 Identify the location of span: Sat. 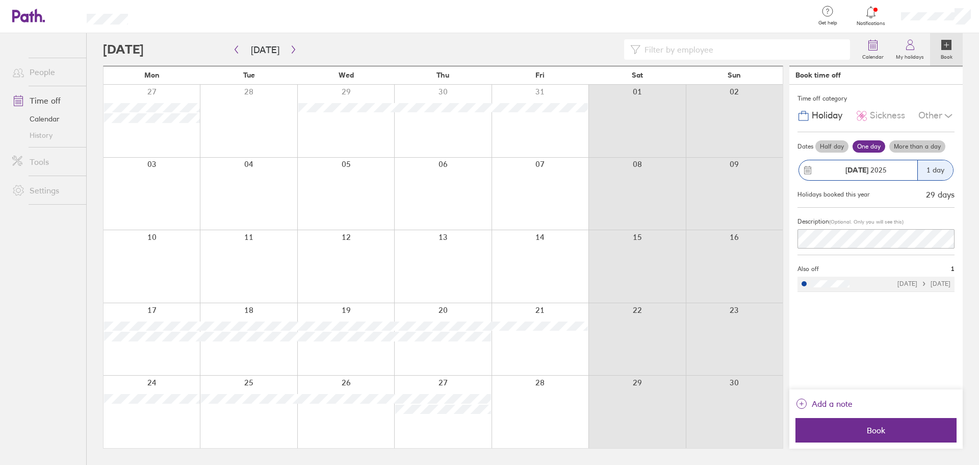
(638, 75).